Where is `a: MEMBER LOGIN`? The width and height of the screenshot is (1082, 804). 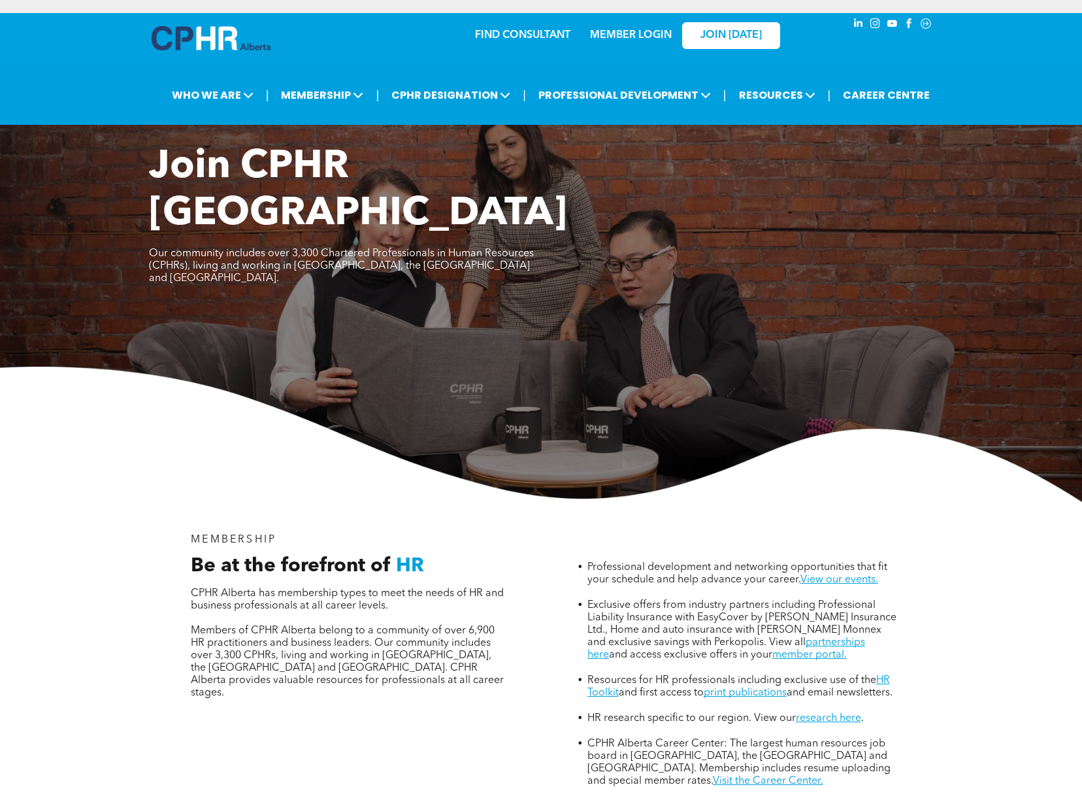
a: MEMBER LOGIN is located at coordinates (631, 35).